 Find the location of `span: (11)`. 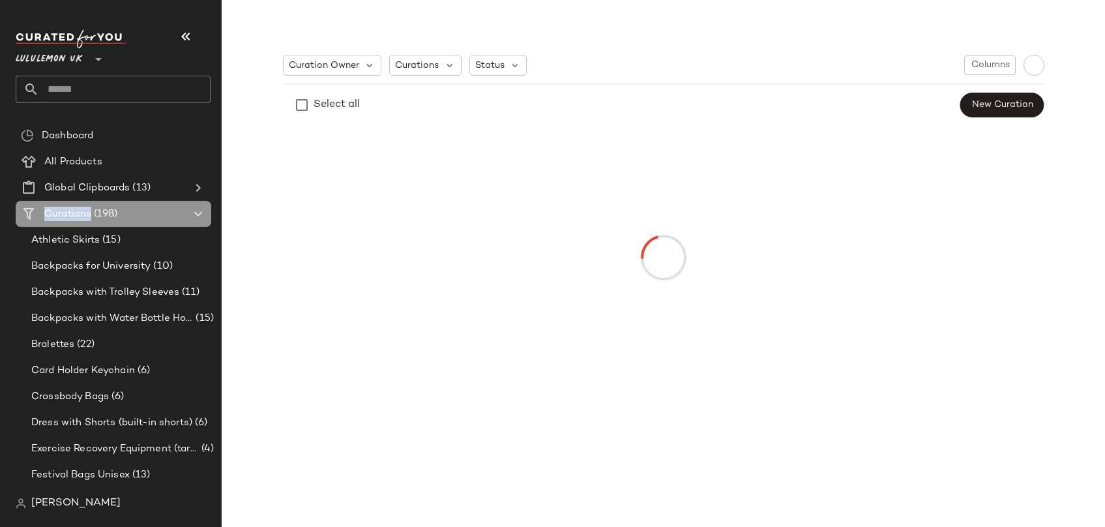

span: (11) is located at coordinates (189, 292).